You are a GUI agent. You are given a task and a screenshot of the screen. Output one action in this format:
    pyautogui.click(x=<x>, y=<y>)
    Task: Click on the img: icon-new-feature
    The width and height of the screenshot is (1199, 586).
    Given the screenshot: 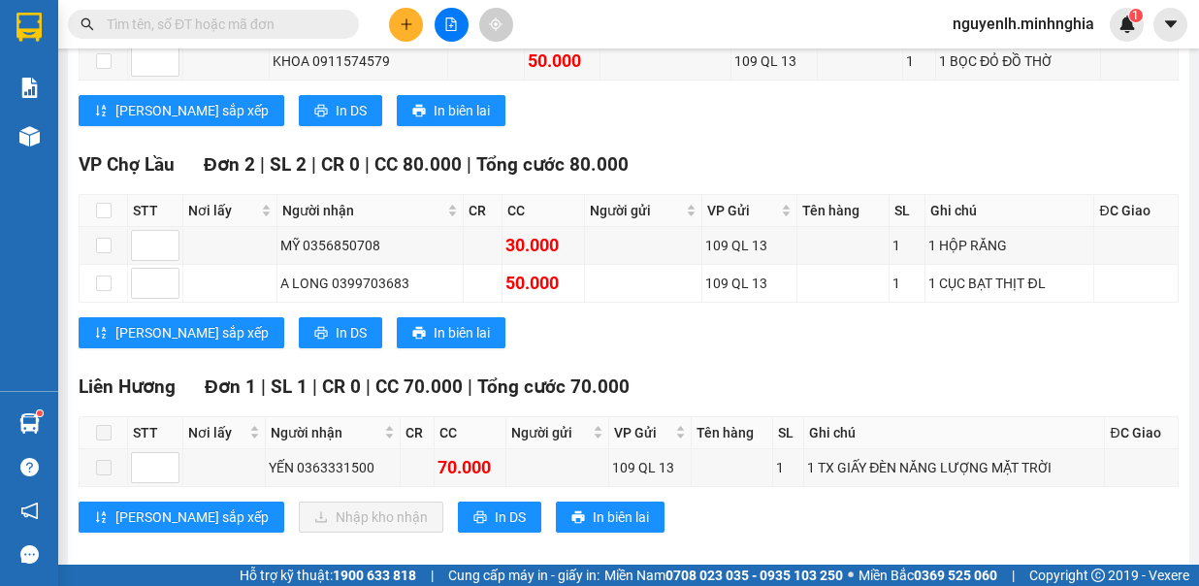 What is the action you would take?
    pyautogui.click(x=1127, y=24)
    